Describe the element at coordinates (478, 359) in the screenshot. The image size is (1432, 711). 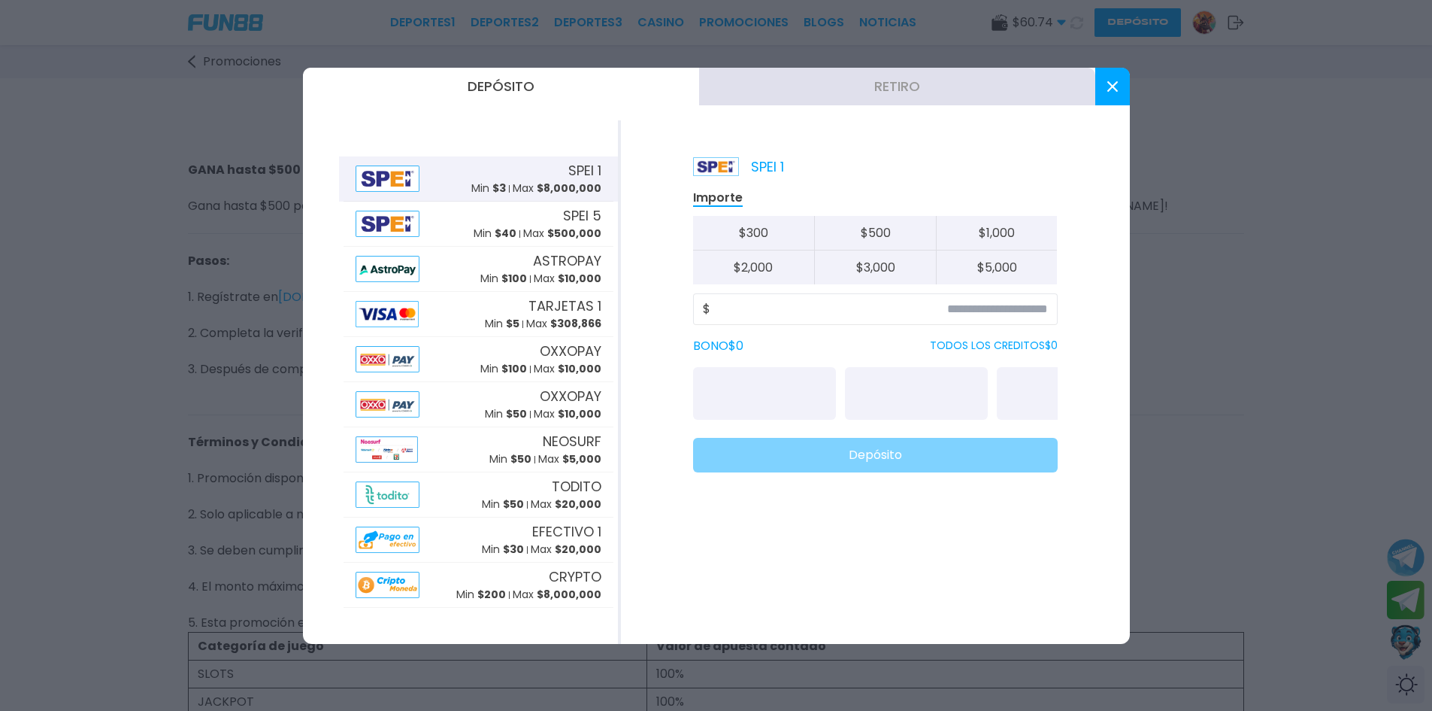
I see `button: AlipayOXXOPAYMin $100Max $10,000` at that location.